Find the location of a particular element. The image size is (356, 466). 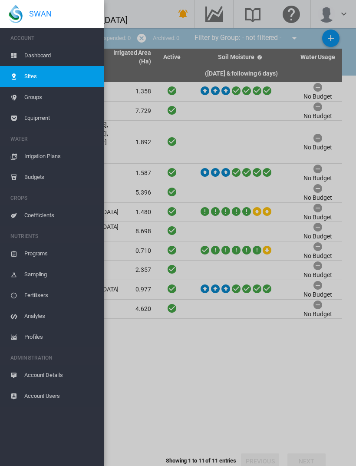

span: Equipment is located at coordinates (61, 118).